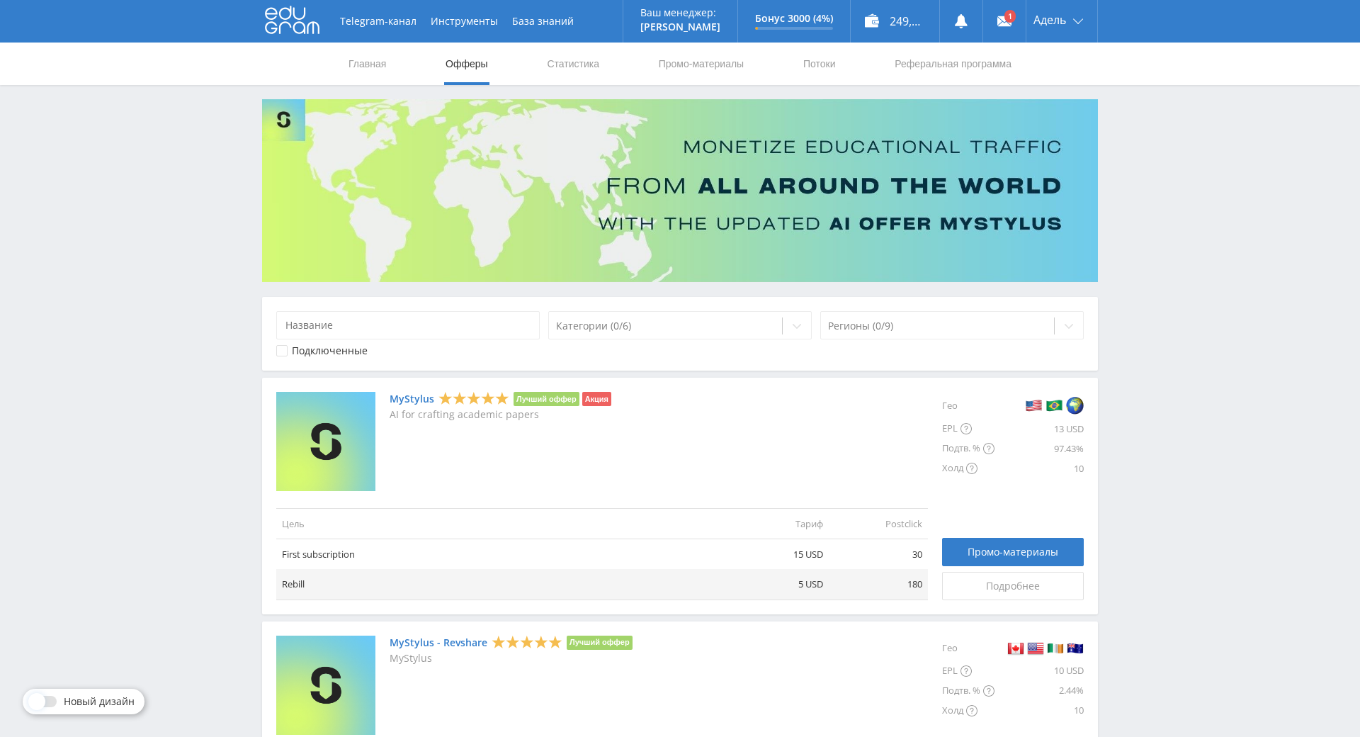 The height and width of the screenshot is (737, 1360). I want to click on li: Акция, so click(597, 399).